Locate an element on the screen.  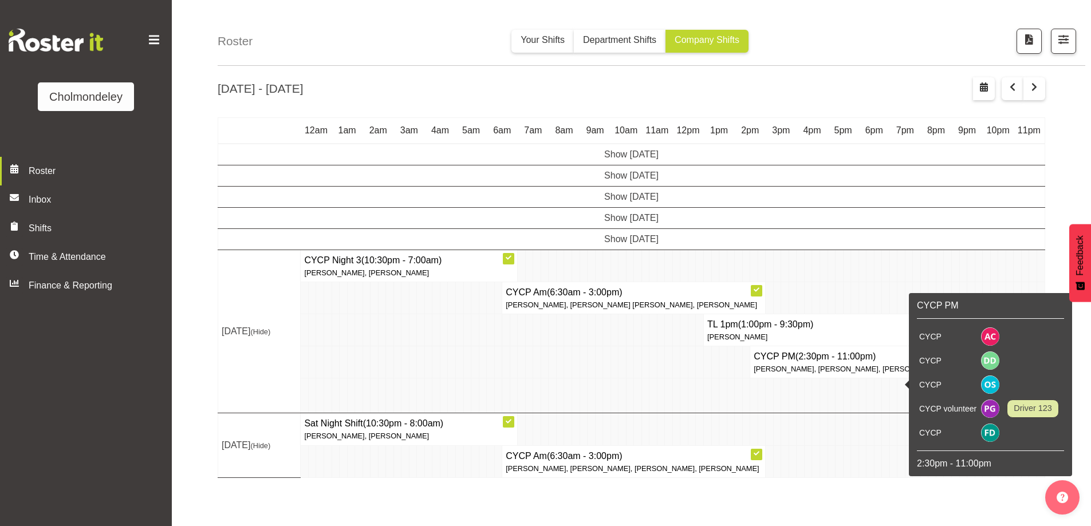
img: Rosterit website logo is located at coordinates (56, 40).